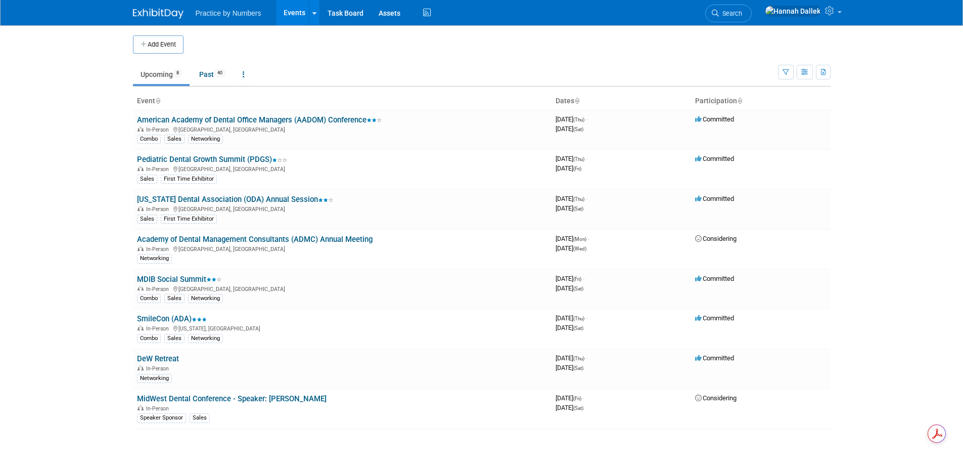 This screenshot has width=963, height=461. Describe the element at coordinates (158, 14) in the screenshot. I see `img: ExhibitDay` at that location.